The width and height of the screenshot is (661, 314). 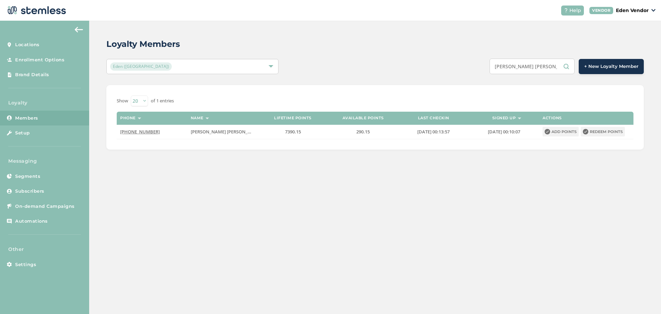 What do you see at coordinates (611, 66) in the screenshot?
I see `button: + New Loyalty Member` at bounding box center [611, 66].